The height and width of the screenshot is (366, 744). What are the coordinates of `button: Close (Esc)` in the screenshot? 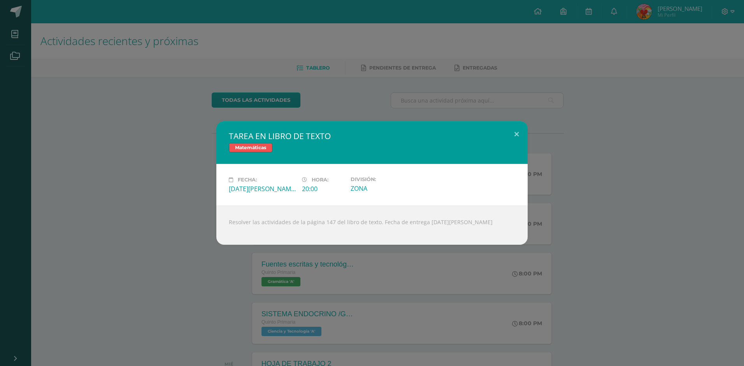 It's located at (516, 135).